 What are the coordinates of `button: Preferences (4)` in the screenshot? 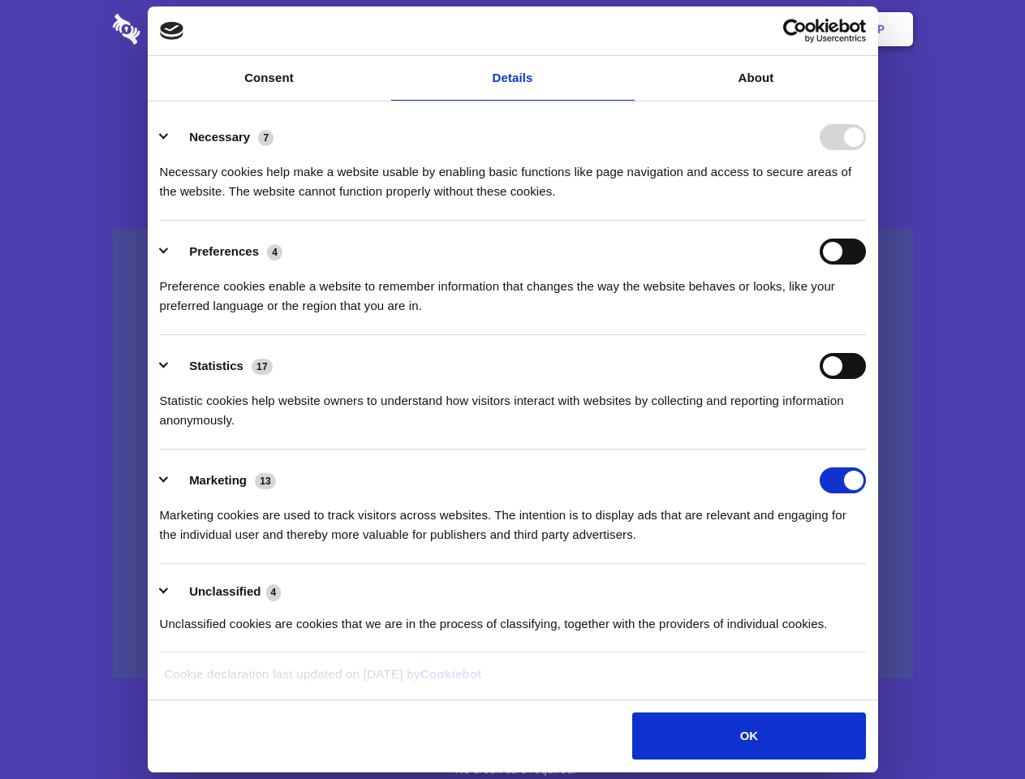 It's located at (226, 252).